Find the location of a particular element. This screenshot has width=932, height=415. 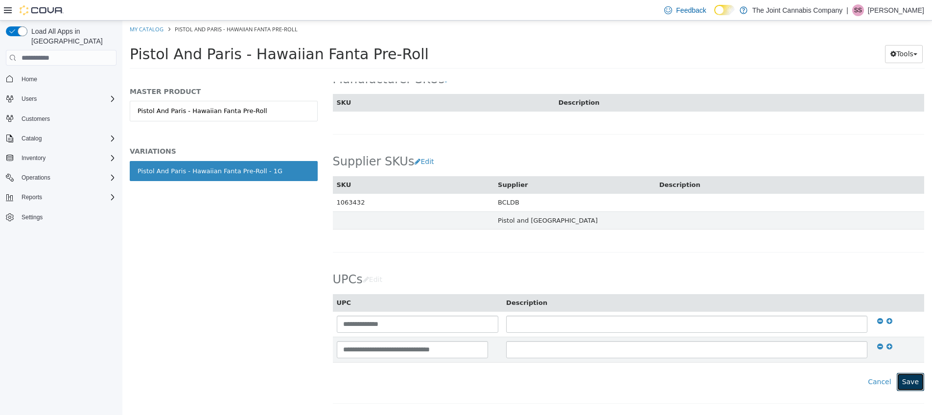

a: Settings is located at coordinates (32, 217).